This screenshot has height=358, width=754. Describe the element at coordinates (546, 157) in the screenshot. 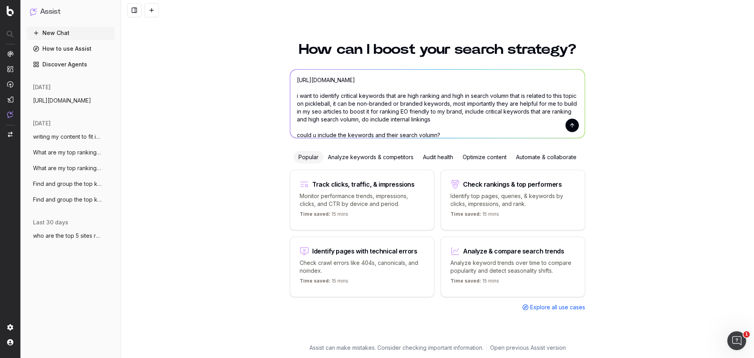

I see `div: Automate & collaborate` at that location.